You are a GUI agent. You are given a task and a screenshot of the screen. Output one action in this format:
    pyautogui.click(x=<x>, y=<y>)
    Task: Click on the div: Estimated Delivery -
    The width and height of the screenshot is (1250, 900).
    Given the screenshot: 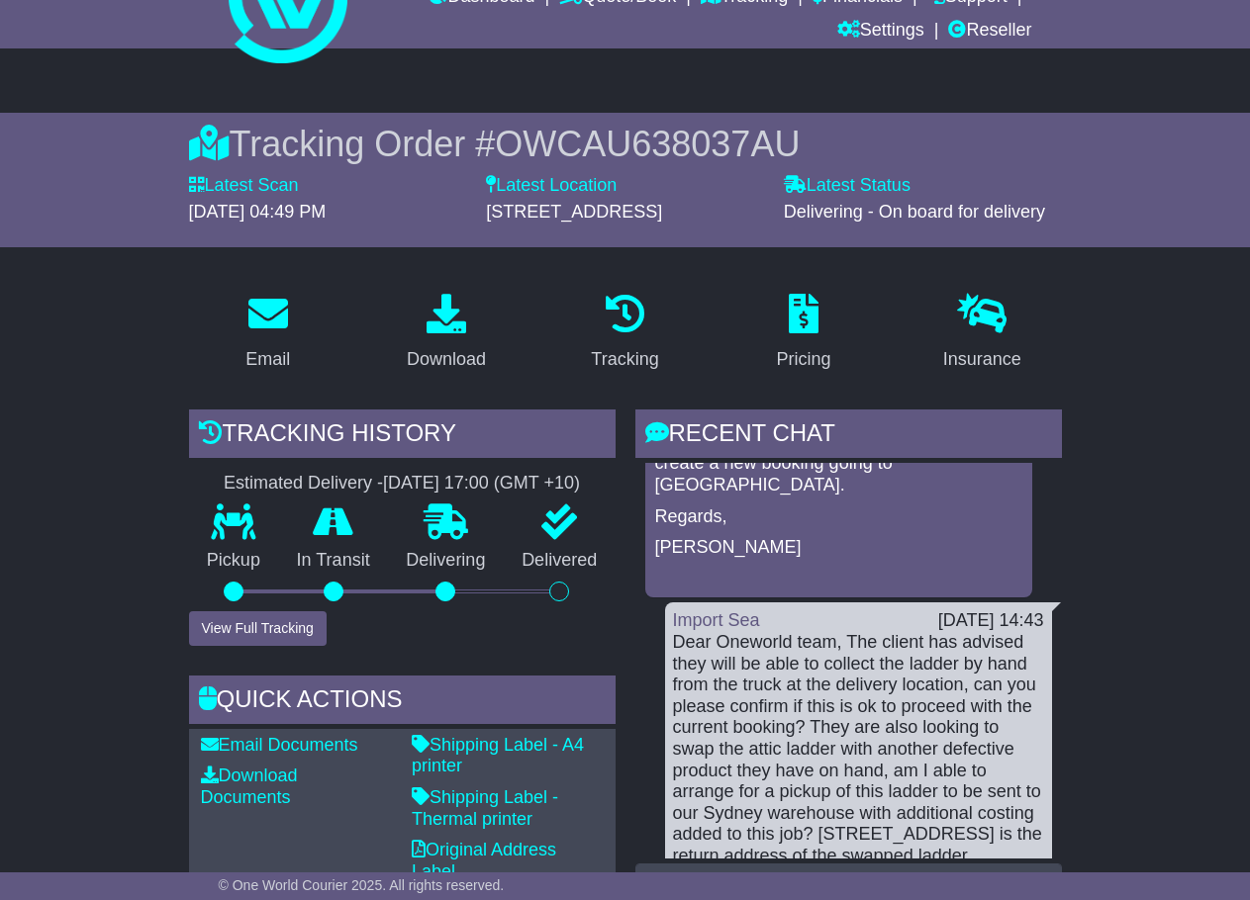 What is the action you would take?
    pyautogui.click(x=402, y=484)
    